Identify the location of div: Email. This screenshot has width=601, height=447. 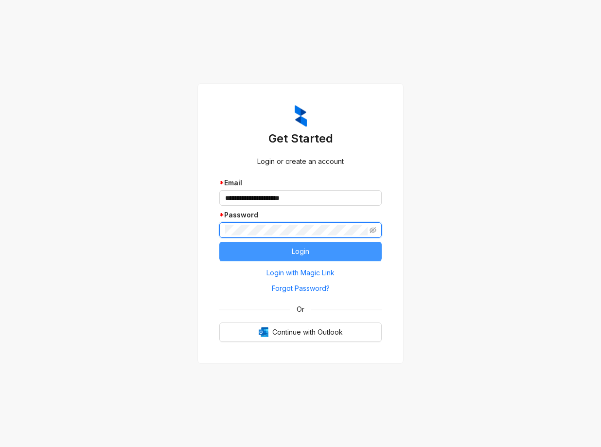
(301, 183).